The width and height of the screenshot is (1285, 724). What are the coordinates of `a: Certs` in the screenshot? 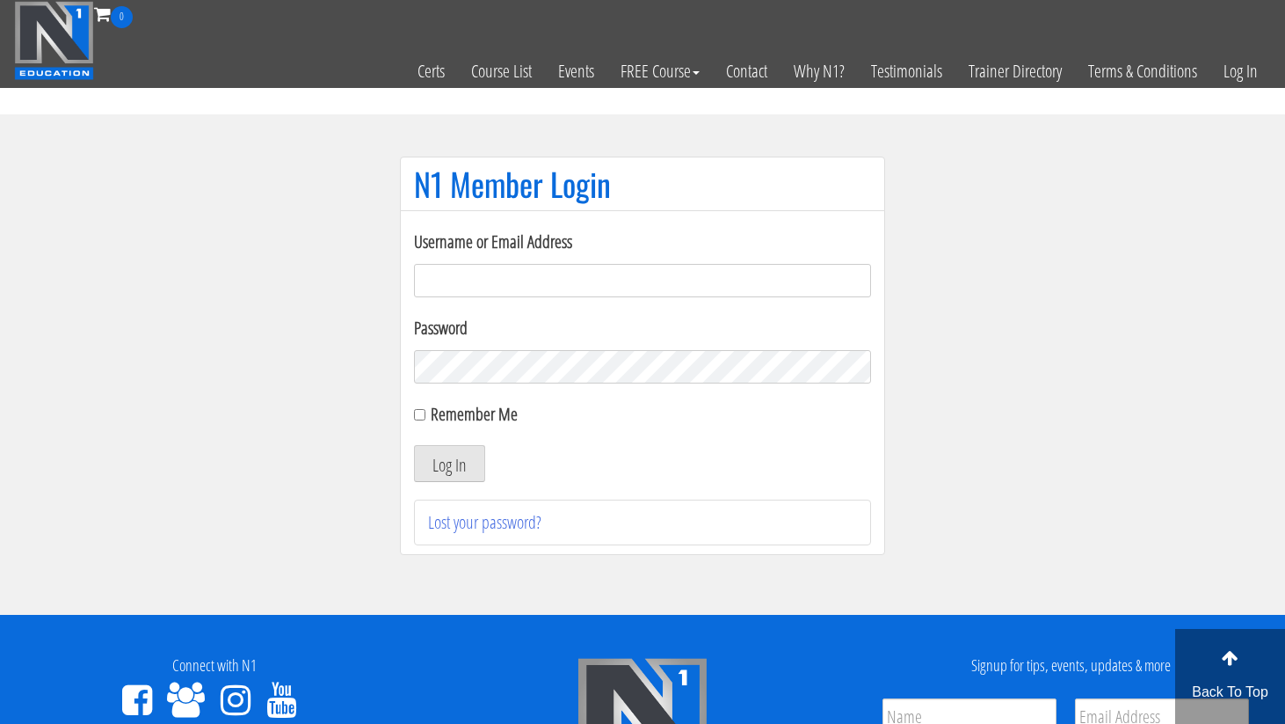 It's located at (431, 71).